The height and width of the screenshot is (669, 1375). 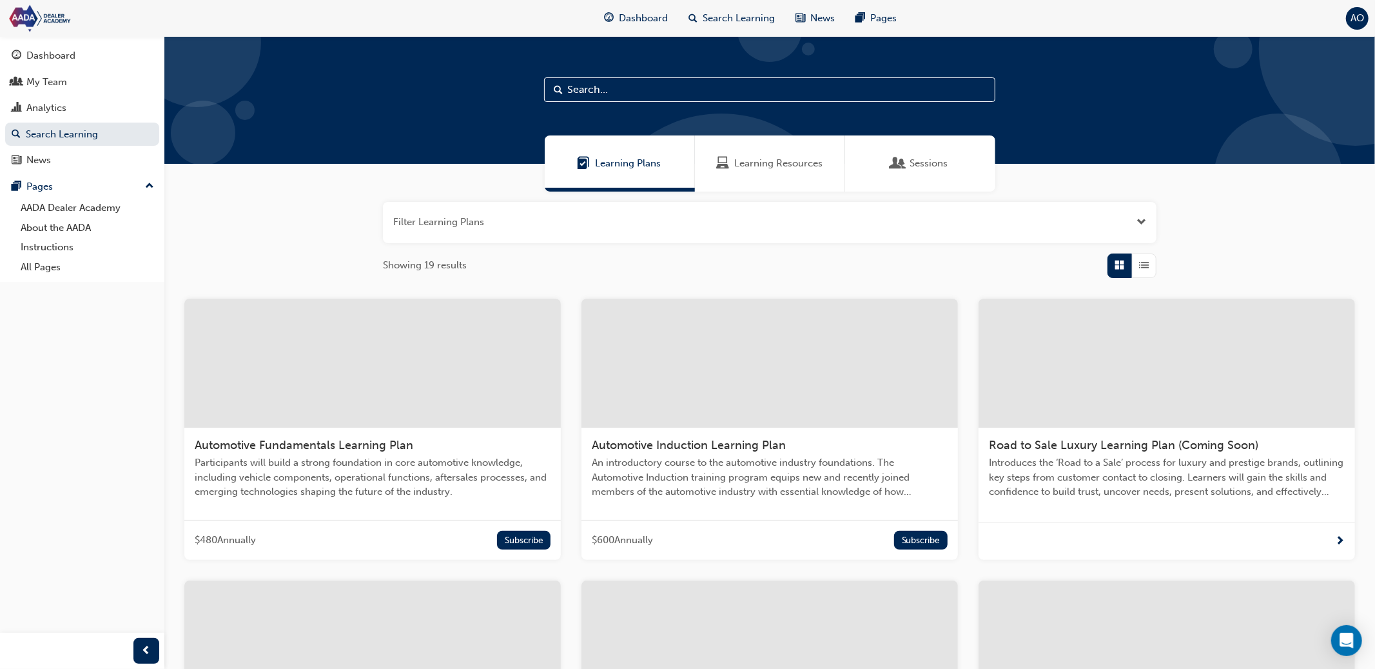 I want to click on a: Road to Sale Luxury Learning Plan (Coming Soon)Introduces the ‘Road to a Sale’ process for luxury..., so click(x=1167, y=429).